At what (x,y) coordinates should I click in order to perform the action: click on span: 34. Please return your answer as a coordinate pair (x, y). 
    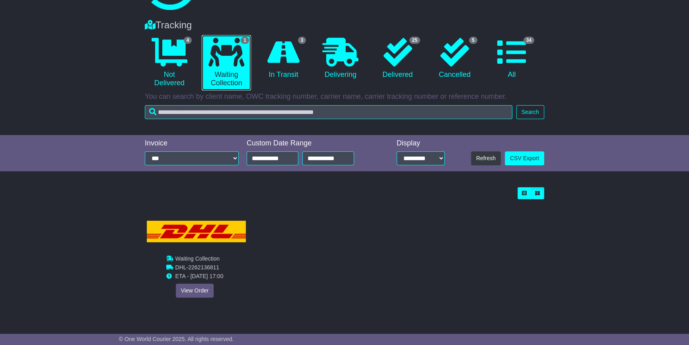
    Looking at the image, I should click on (529, 40).